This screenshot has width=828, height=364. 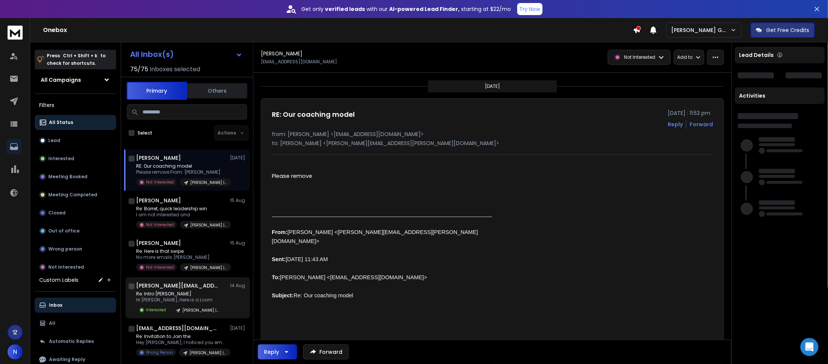 I want to click on label: Select, so click(x=145, y=133).